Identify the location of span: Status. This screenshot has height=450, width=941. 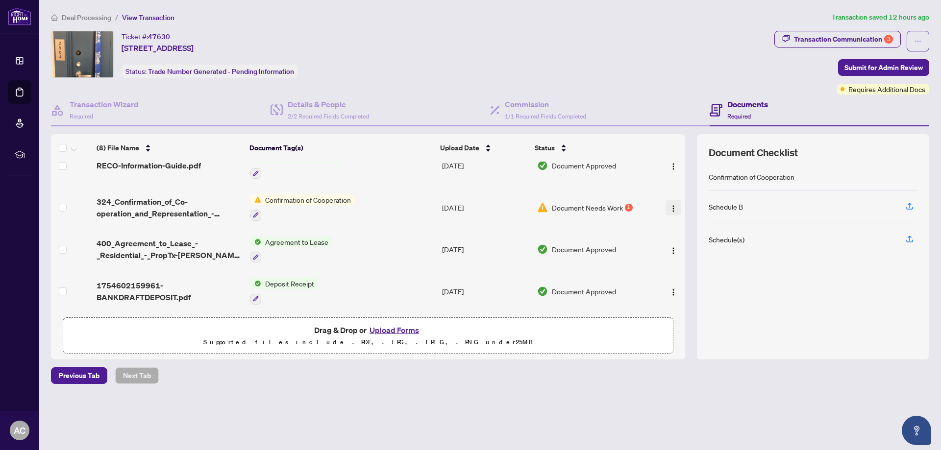
(545, 148).